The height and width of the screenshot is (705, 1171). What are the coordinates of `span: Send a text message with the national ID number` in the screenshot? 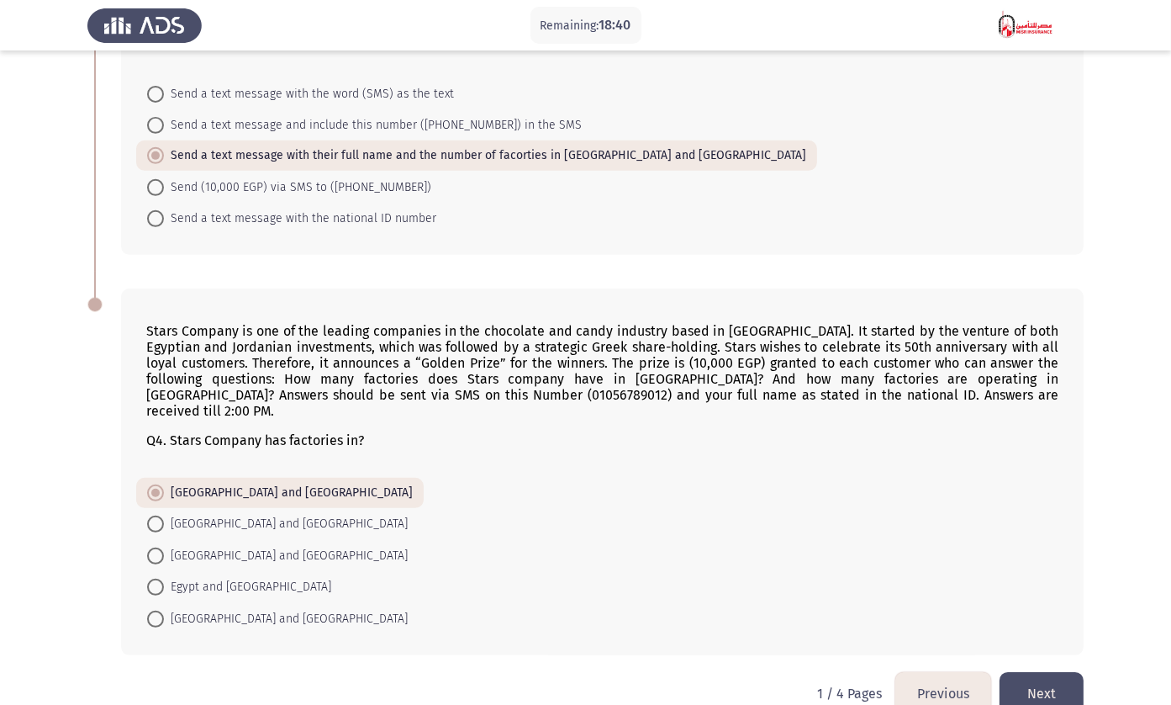 It's located at (300, 219).